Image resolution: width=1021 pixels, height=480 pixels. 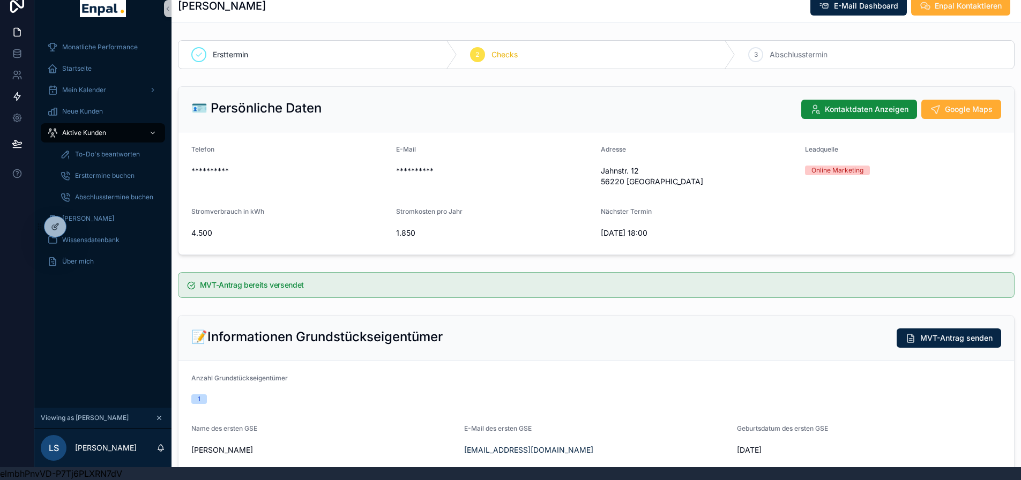 What do you see at coordinates (504, 55) in the screenshot?
I see `span: Checks` at bounding box center [504, 55].